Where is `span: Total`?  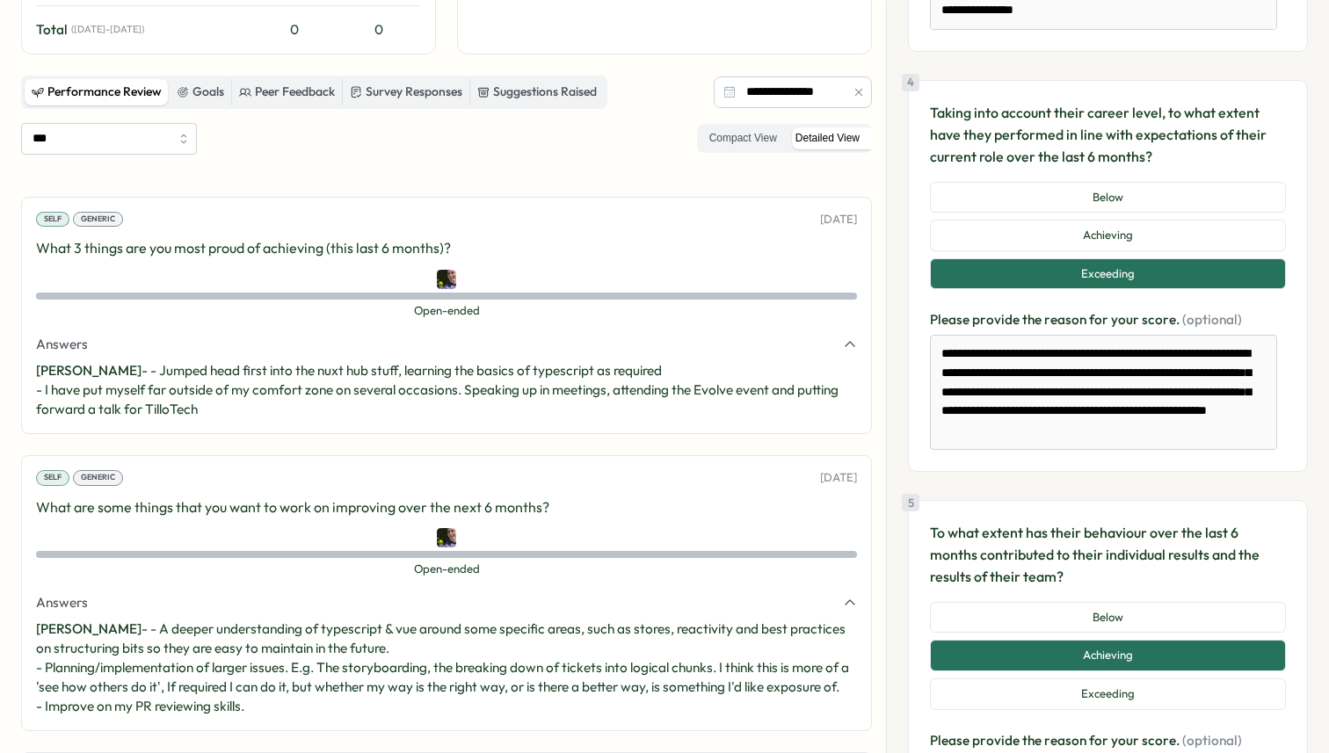
span: Total is located at coordinates (52, 30).